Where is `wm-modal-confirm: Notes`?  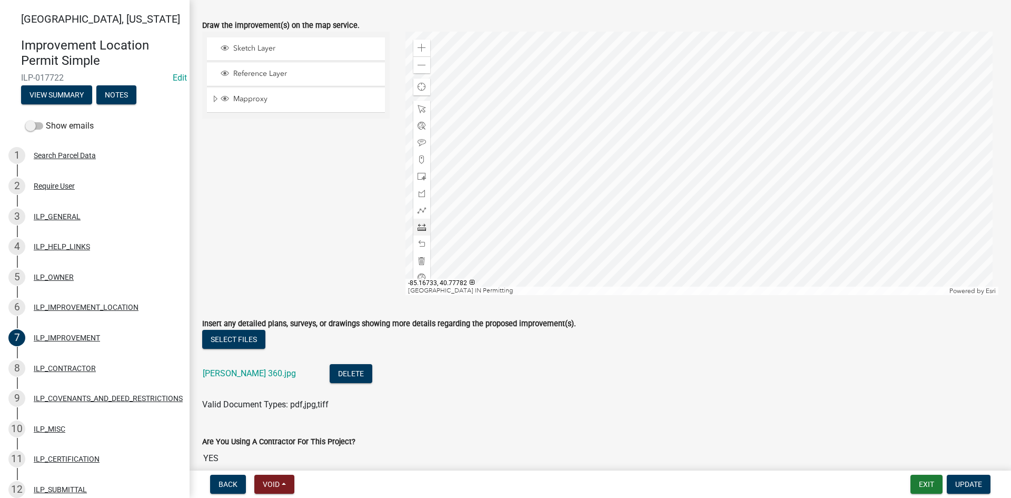
wm-modal-confirm: Notes is located at coordinates (116, 95).